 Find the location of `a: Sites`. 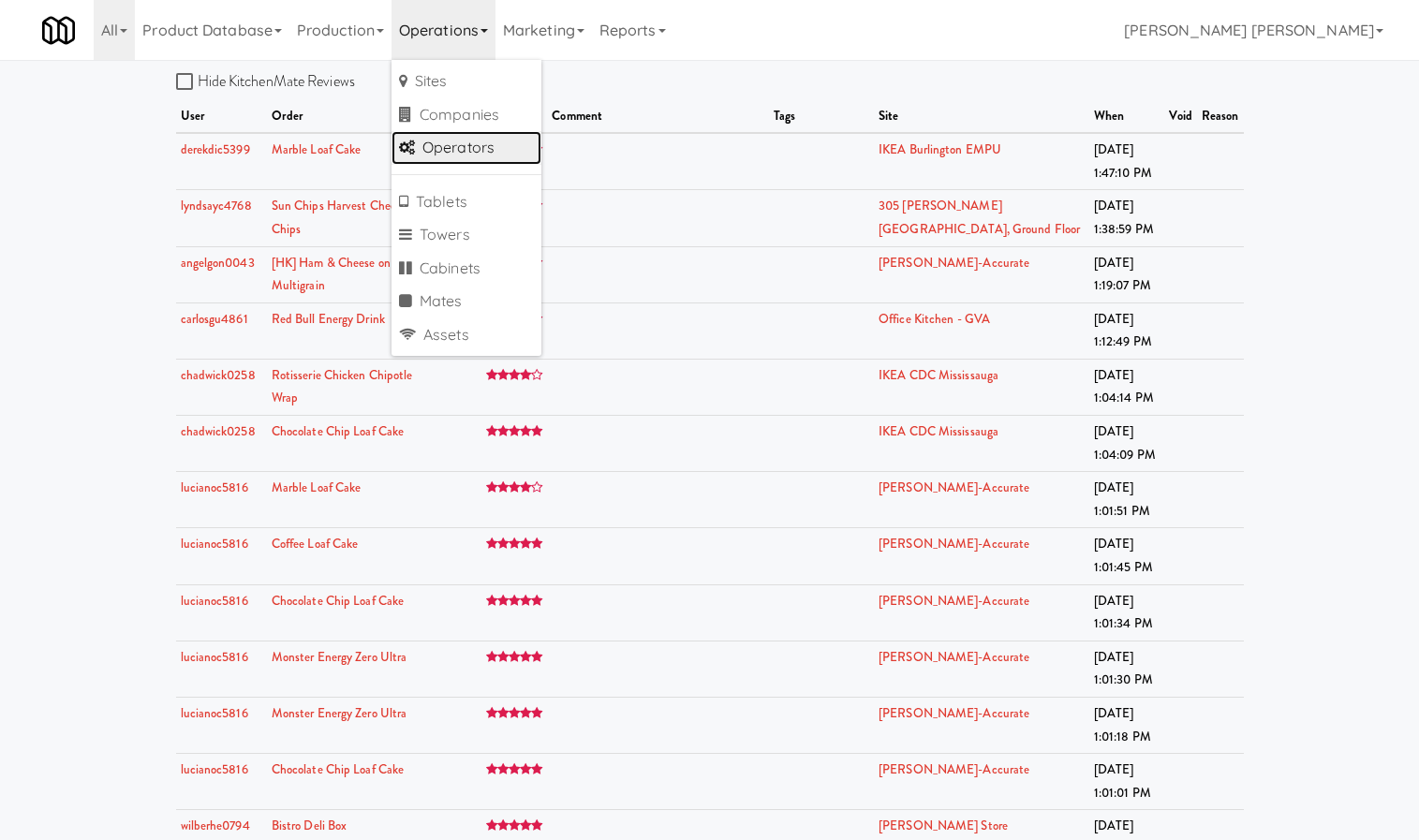

a: Sites is located at coordinates (466, 82).